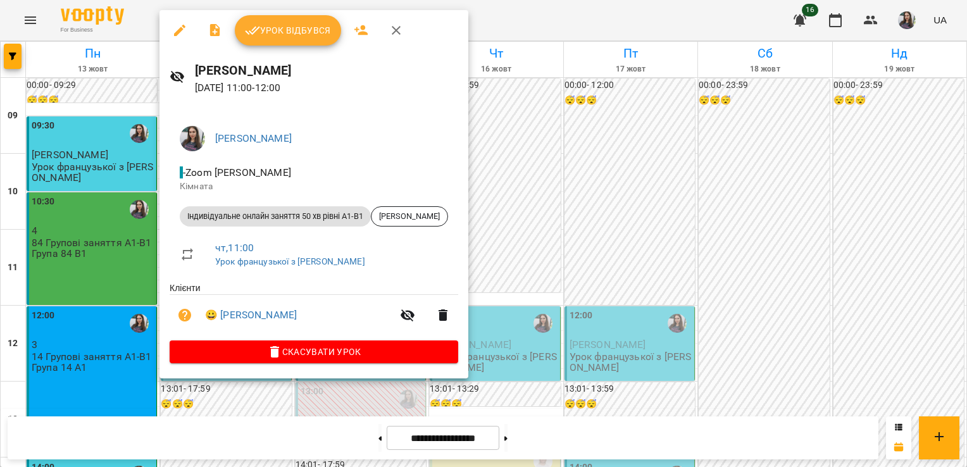 This screenshot has height=467, width=967. Describe the element at coordinates (185, 315) in the screenshot. I see `button: Візит ще не сплачено. Додати оплату?` at that location.